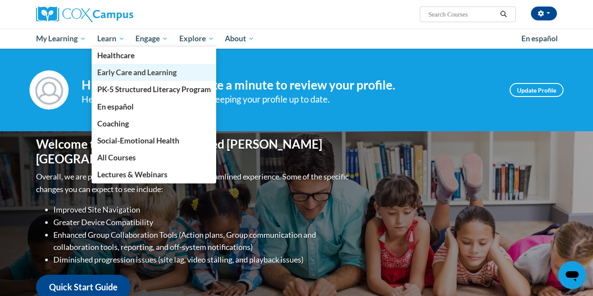 Image resolution: width=593 pixels, height=296 pixels. What do you see at coordinates (154, 55) in the screenshot?
I see `a: Healthcare` at bounding box center [154, 55].